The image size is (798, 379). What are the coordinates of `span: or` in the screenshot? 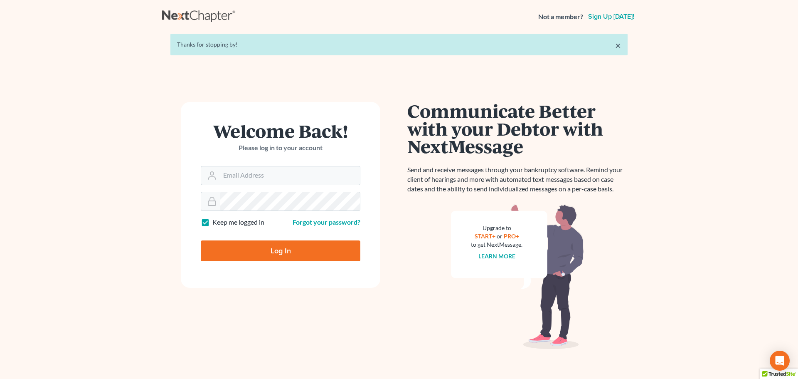 It's located at (500, 236).